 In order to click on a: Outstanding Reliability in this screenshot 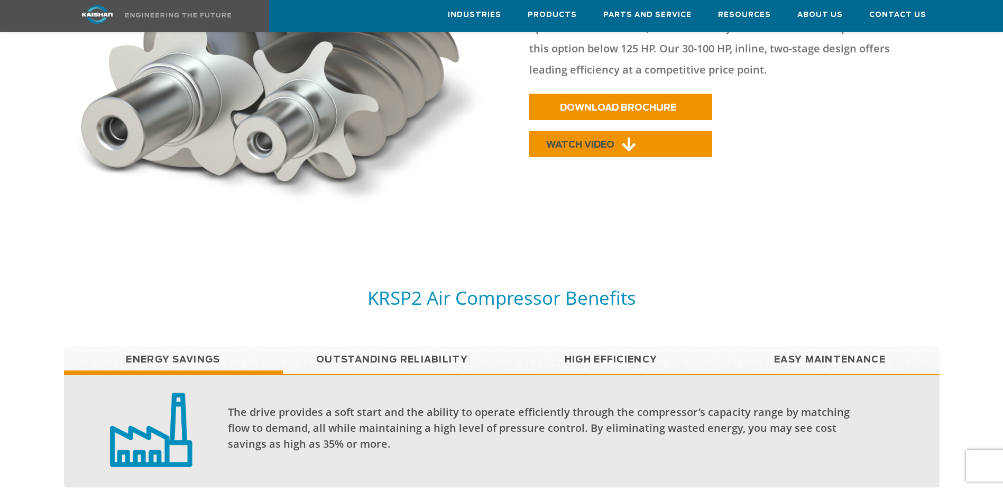, I will do `click(392, 360)`.